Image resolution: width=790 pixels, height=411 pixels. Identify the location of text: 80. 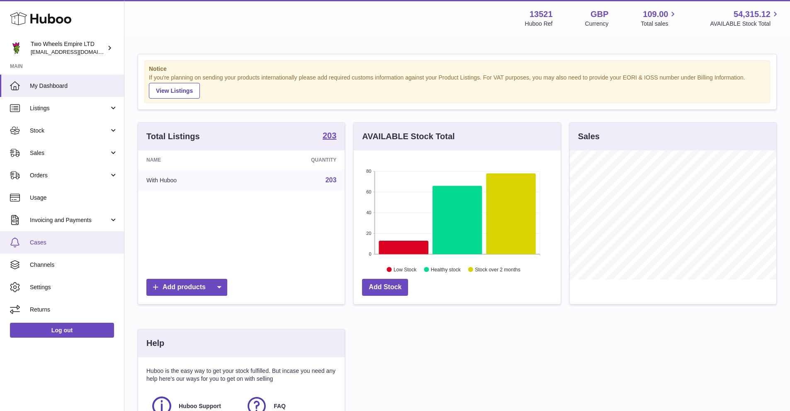
(369, 171).